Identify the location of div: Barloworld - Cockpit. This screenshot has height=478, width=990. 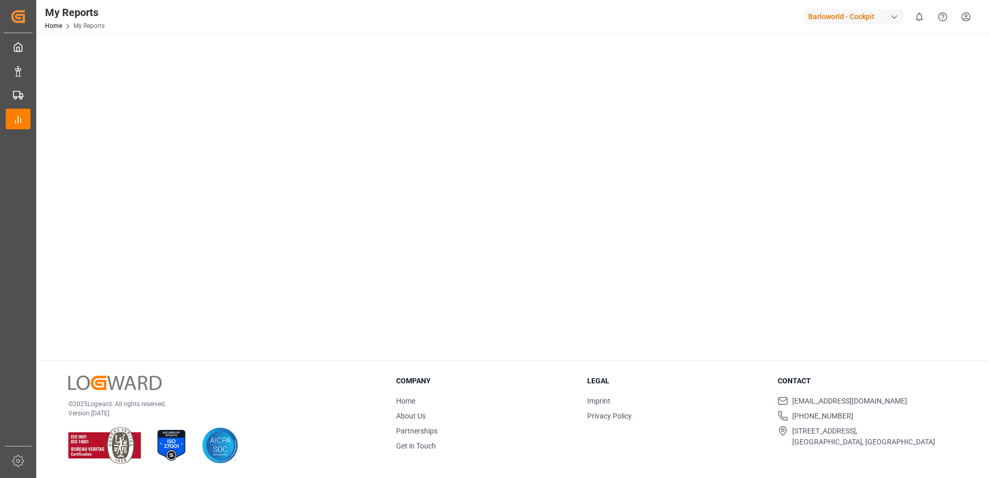
(854, 17).